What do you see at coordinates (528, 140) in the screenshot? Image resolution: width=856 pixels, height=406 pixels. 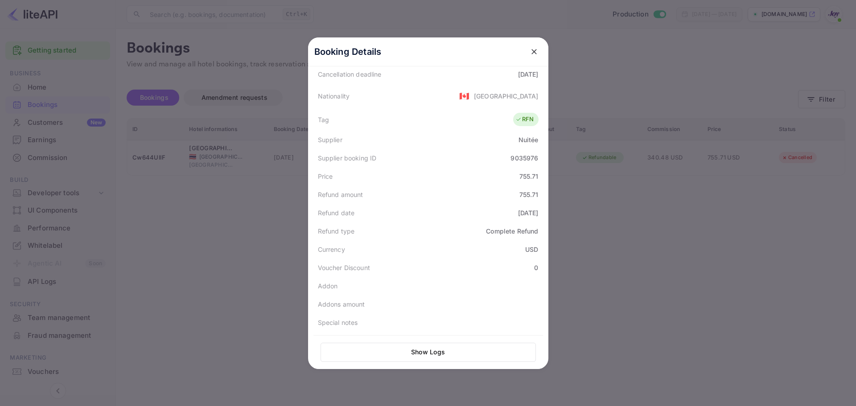 I see `div: Nuitée` at bounding box center [528, 140].